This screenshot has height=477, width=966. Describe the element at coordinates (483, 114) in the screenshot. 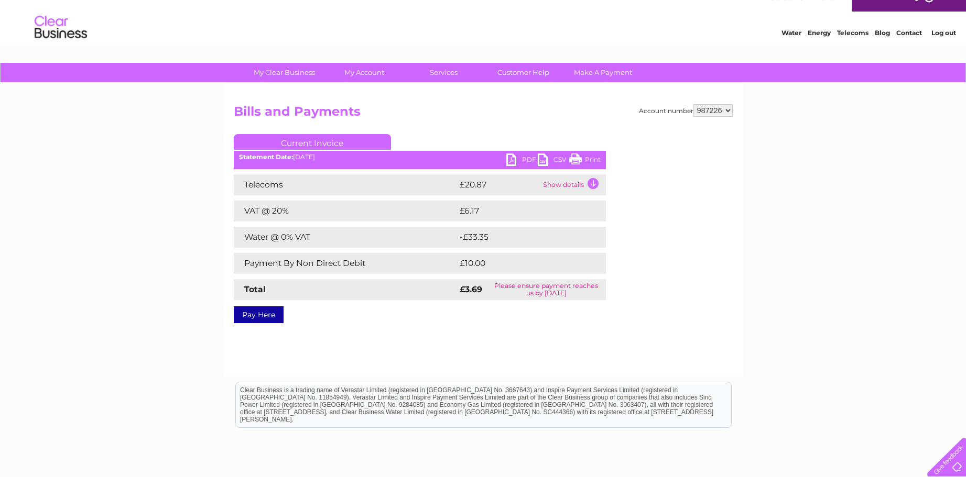

I see `h2: Bills and Payments` at that location.